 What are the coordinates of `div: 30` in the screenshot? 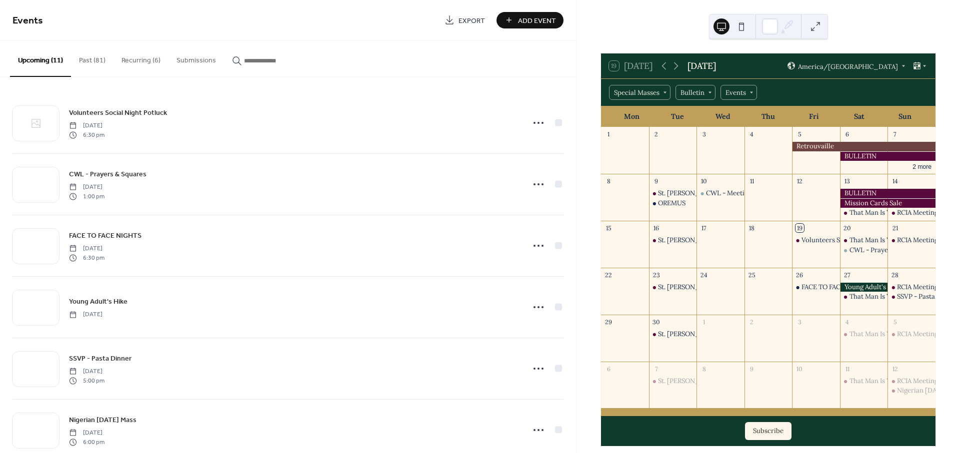 It's located at (656, 322).